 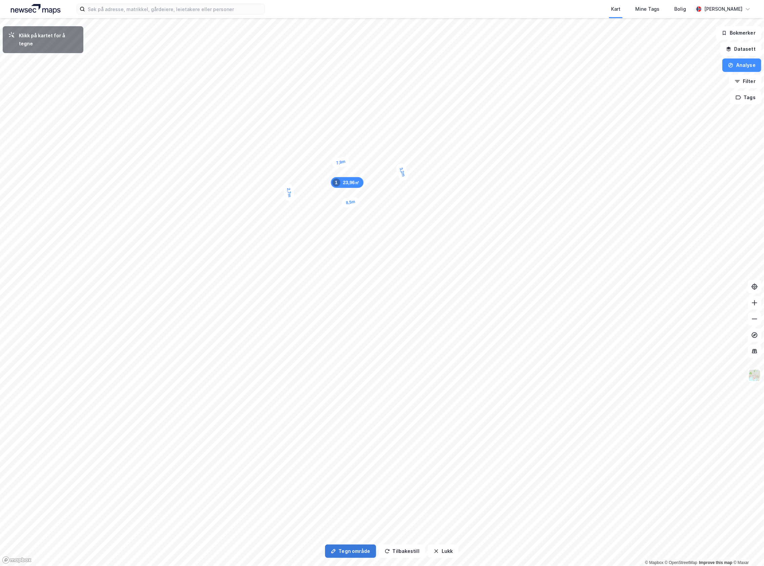 What do you see at coordinates (647, 9) in the screenshot?
I see `div: Mine Tags` at bounding box center [647, 9].